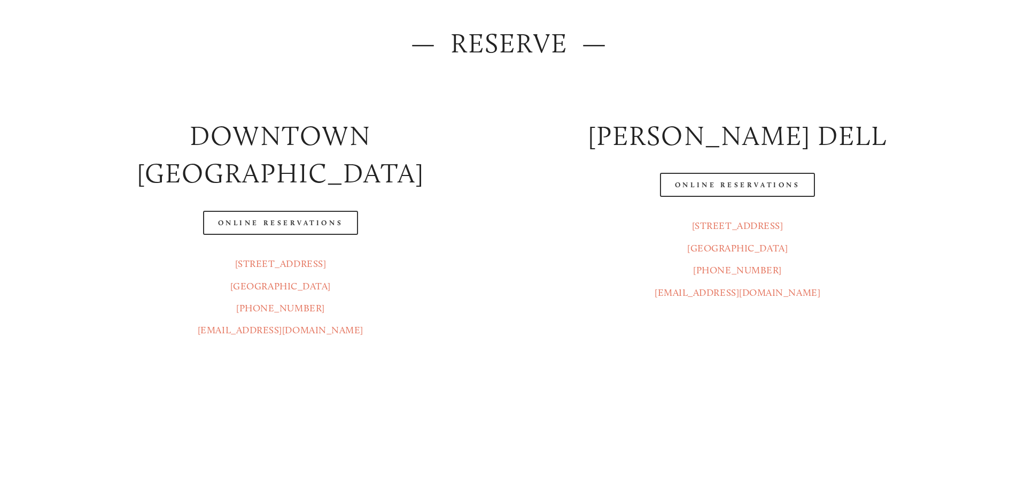  I want to click on img: Amaro's Table, so click(57, 30).